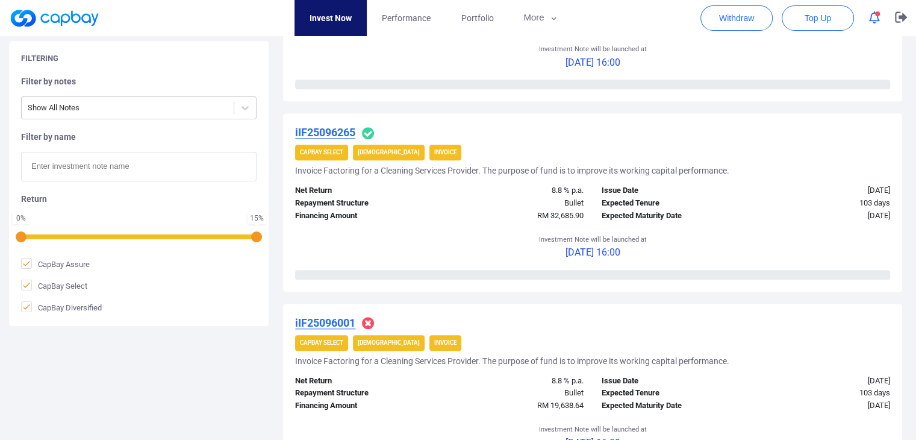  Describe the element at coordinates (21, 218) in the screenshot. I see `div: 0 %` at that location.